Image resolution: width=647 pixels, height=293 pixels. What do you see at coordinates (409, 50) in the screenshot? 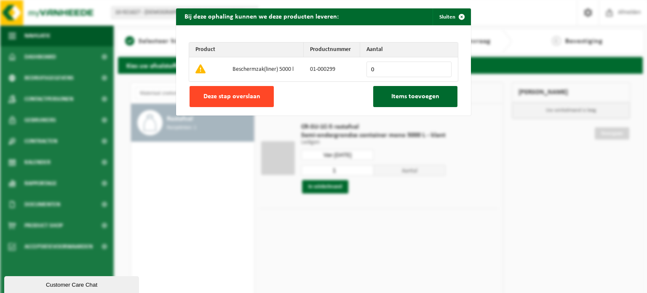
I see `th: Aantal` at bounding box center [409, 50].